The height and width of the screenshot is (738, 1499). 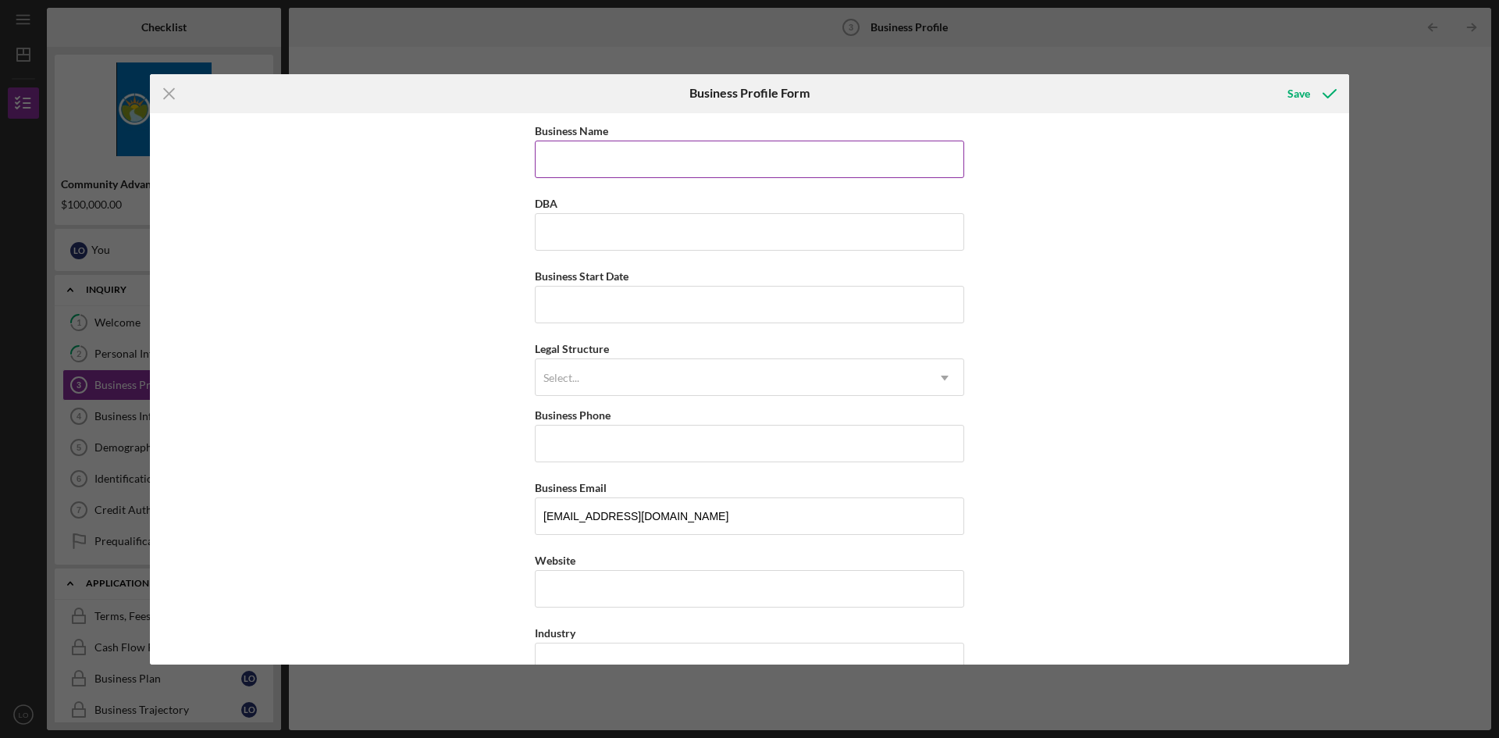 I want to click on div: Select..., so click(x=561, y=378).